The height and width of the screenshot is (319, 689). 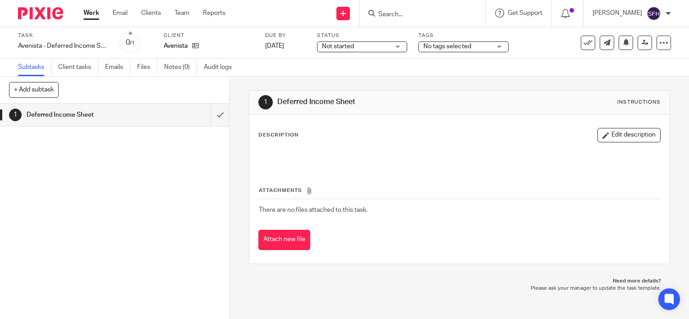 What do you see at coordinates (132, 43) in the screenshot?
I see `small: /1` at bounding box center [132, 43].